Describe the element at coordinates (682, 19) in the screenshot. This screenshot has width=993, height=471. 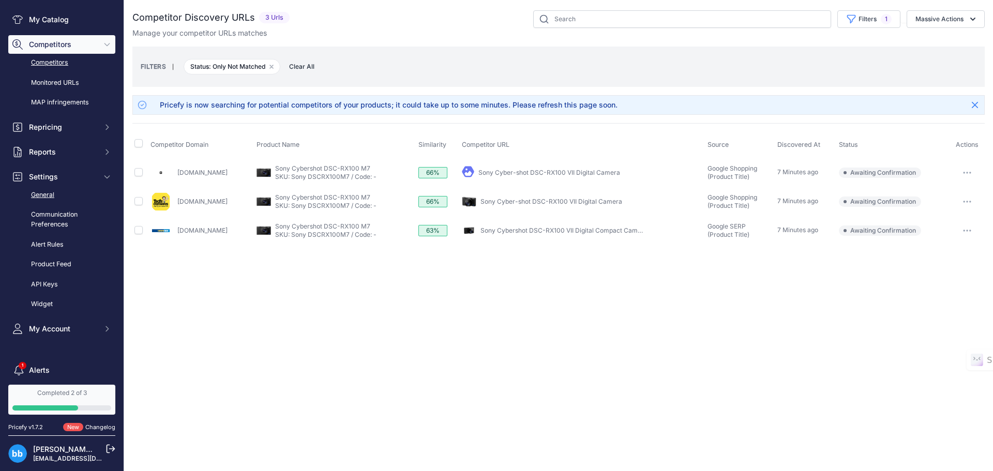
I see `input: Search` at that location.